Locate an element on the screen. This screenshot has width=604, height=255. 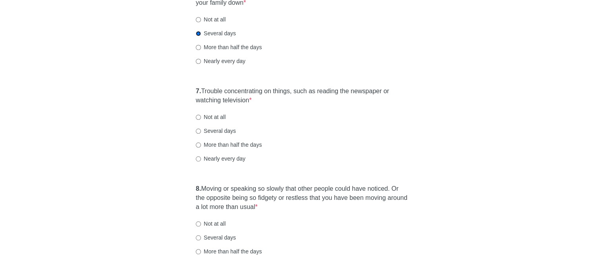
strong: 7. is located at coordinates (198, 91).